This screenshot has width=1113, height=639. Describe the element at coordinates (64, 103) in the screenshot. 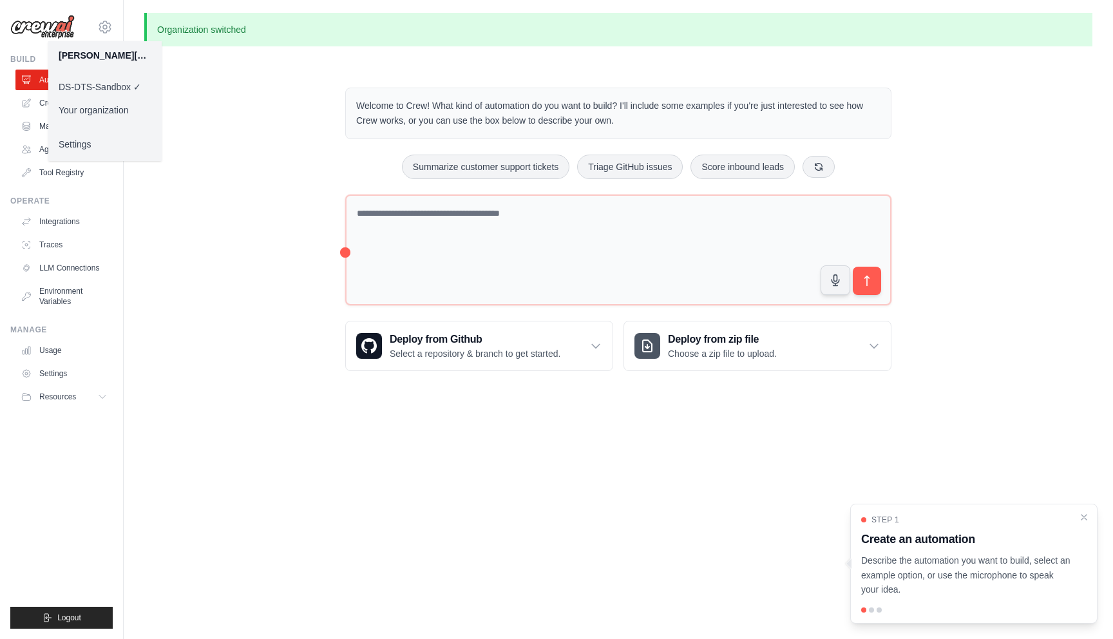

I see `a: Crew Studio` at that location.